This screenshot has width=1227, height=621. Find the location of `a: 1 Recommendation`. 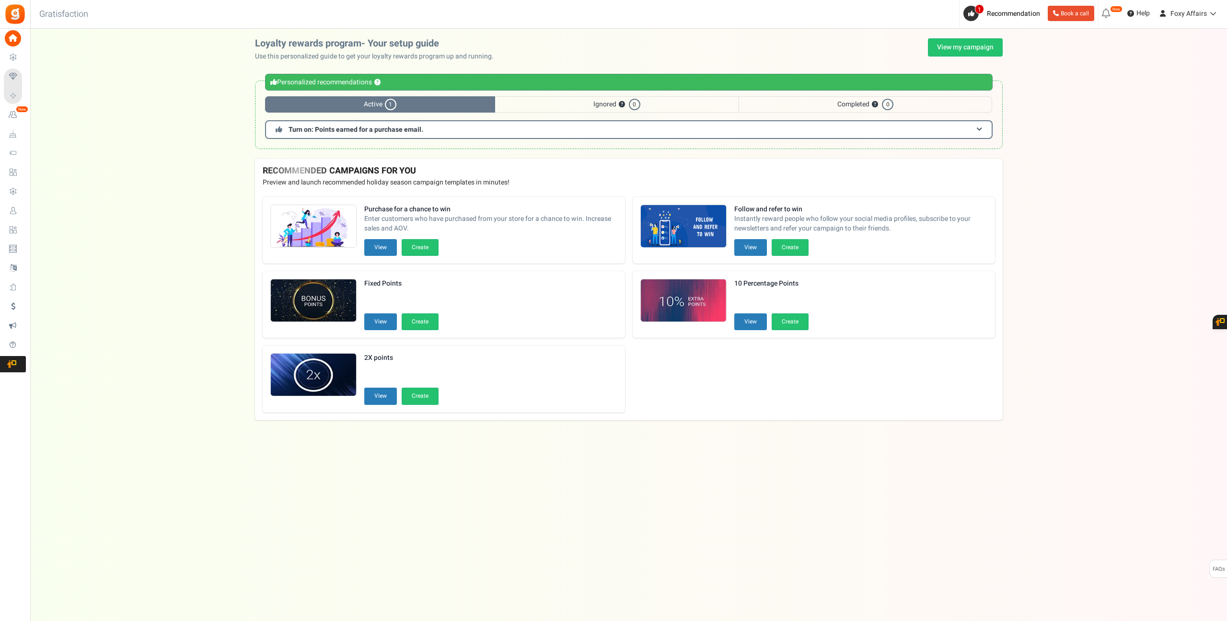

a: 1 Recommendation is located at coordinates (1004, 13).